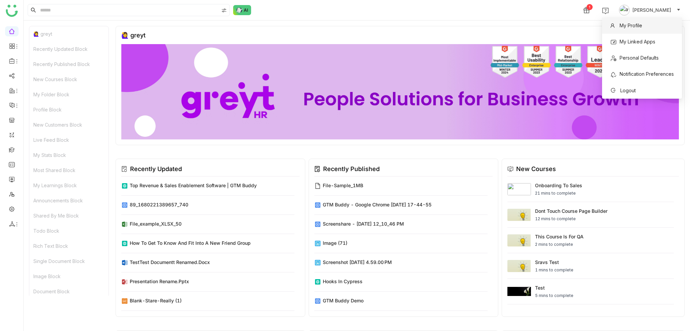  I want to click on div: Dont touch course page builder, so click(571, 211).